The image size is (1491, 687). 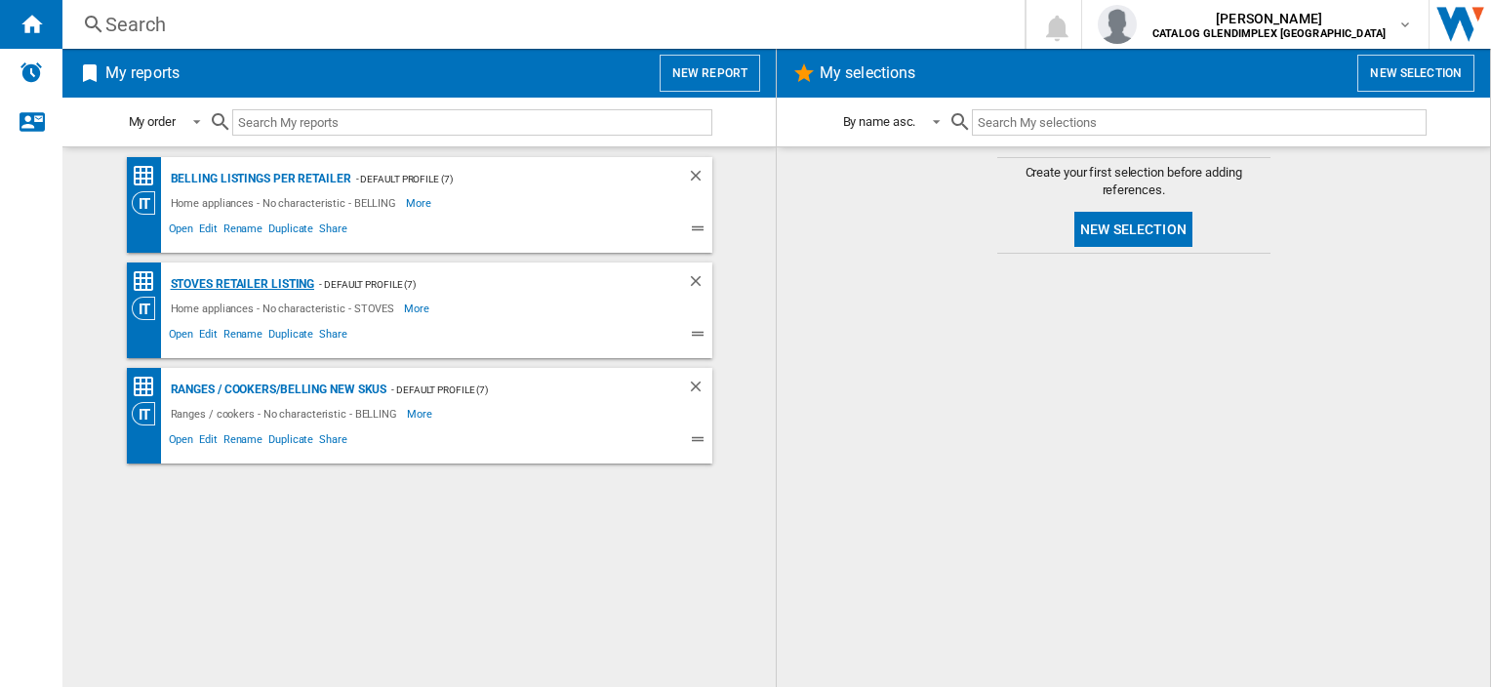 What do you see at coordinates (539, 24) in the screenshot?
I see `div: Search` at bounding box center [539, 24].